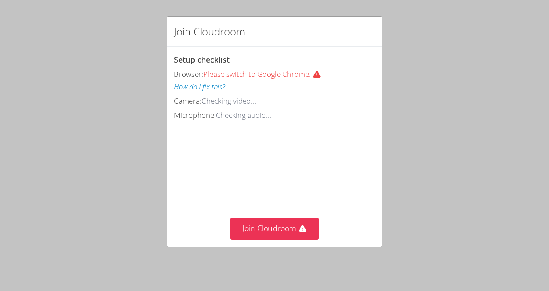 Image resolution: width=549 pixels, height=291 pixels. I want to click on span: Camera:, so click(188, 101).